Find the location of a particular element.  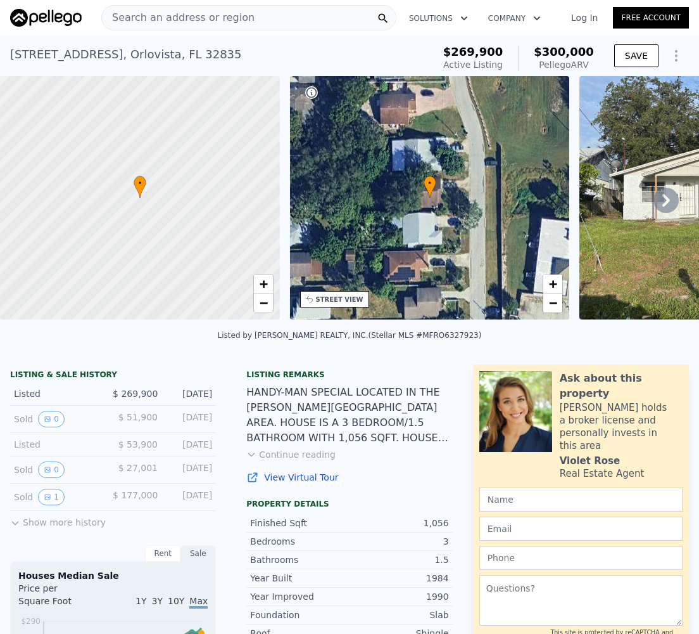

span: $ 27,001 is located at coordinates (138, 468).